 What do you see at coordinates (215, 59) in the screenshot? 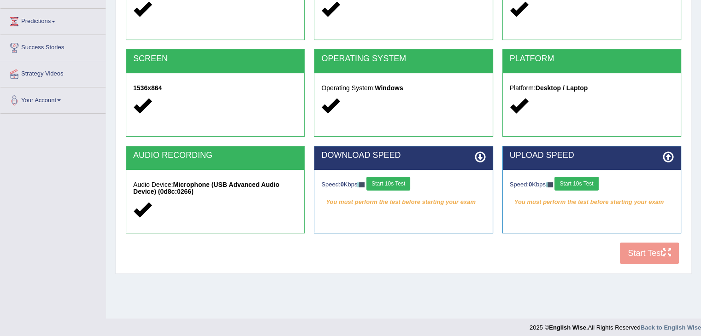
I see `h2: SCREEN` at bounding box center [215, 59].